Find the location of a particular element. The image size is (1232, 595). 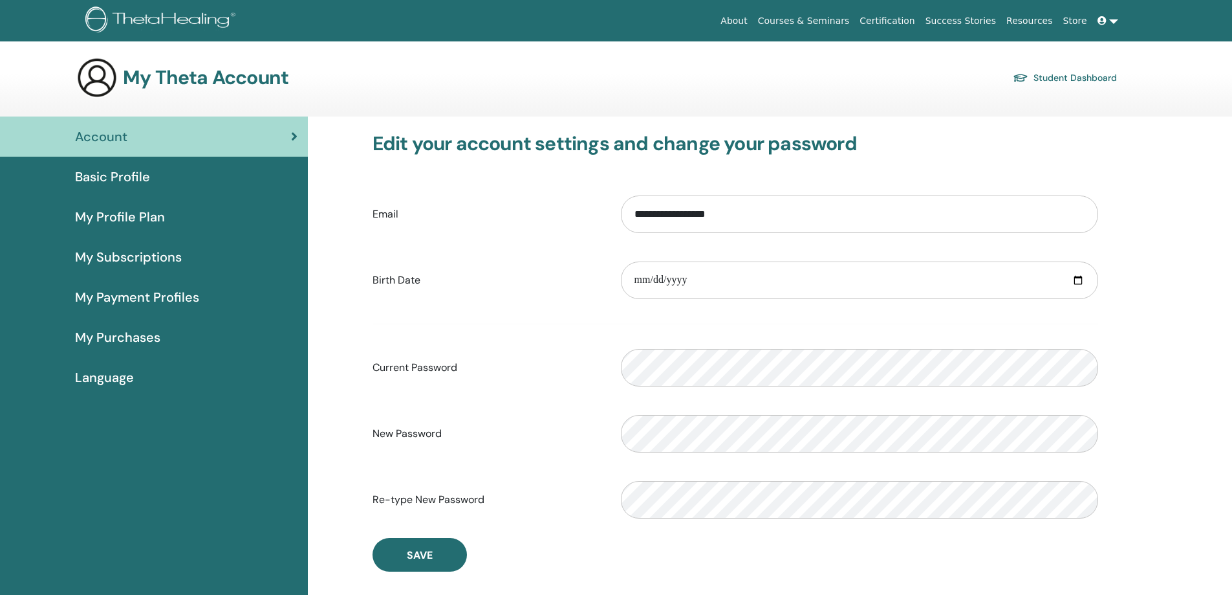

a: Success Stories is located at coordinates (961, 21).